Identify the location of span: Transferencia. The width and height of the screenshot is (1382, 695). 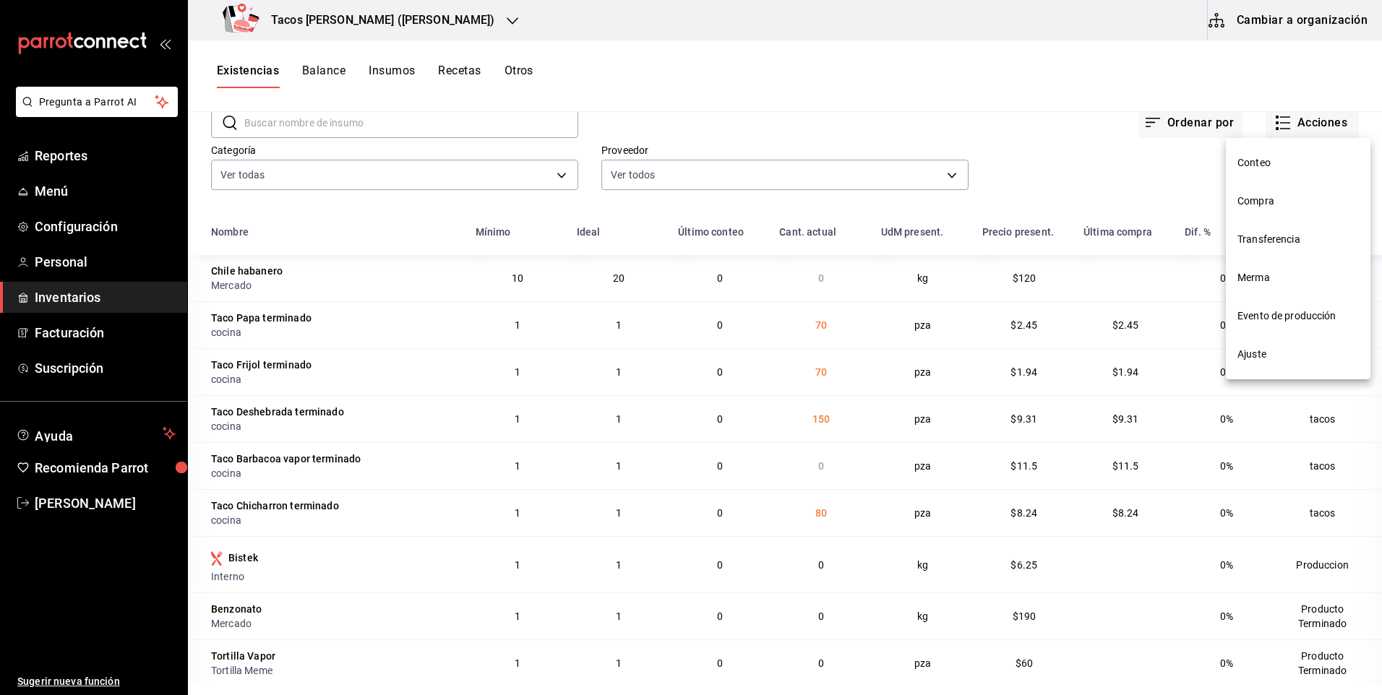
(1298, 239).